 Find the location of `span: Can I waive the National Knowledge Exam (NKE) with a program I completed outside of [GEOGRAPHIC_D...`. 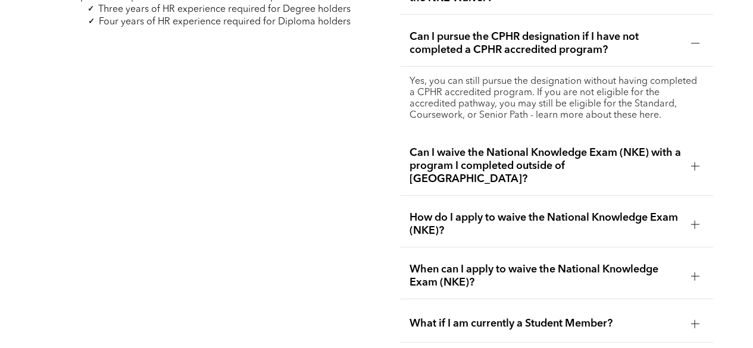

span: Can I waive the National Knowledge Exam (NKE) with a program I completed outside of [GEOGRAPHIC_D... is located at coordinates (545, 166).